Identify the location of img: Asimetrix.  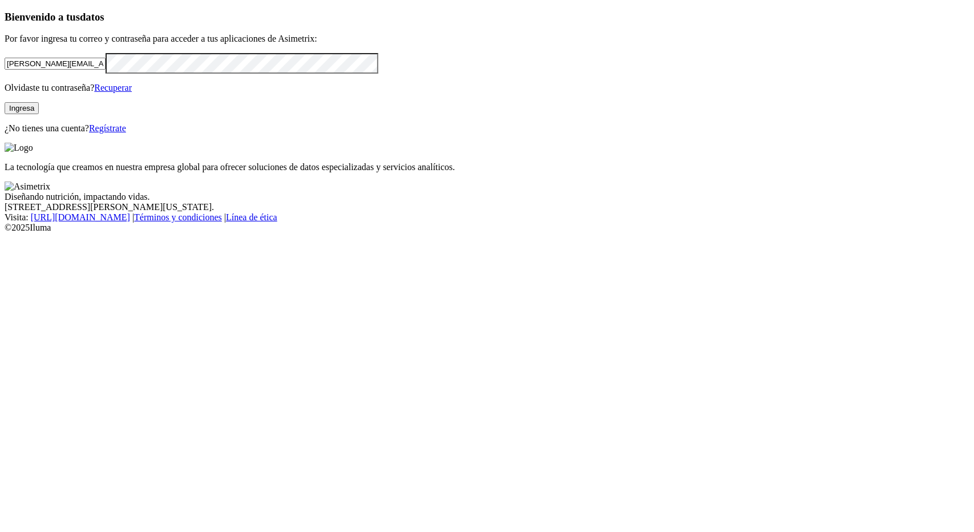
(27, 187).